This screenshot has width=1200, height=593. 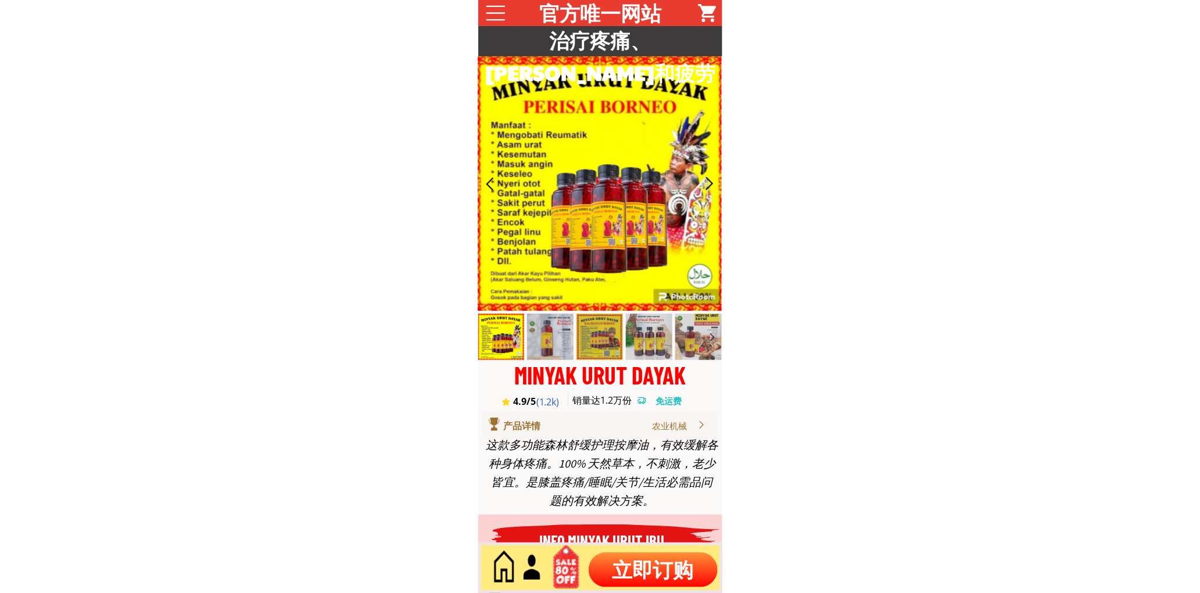 I want to click on div: 农业机械, so click(x=675, y=426).